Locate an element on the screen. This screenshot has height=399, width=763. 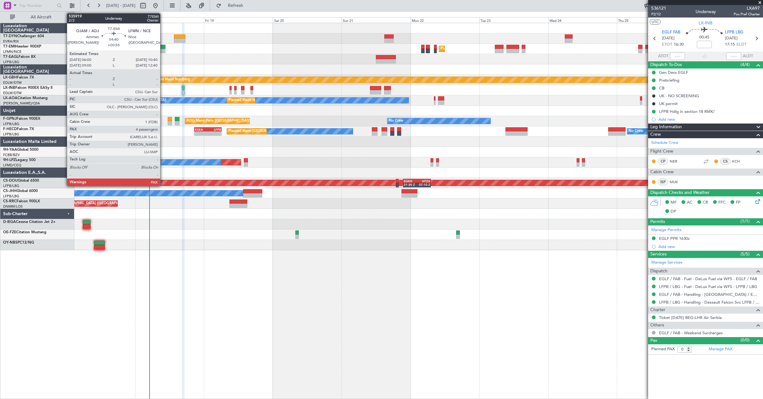
a: 9H-LPZLegacy 500 is located at coordinates (19, 160).